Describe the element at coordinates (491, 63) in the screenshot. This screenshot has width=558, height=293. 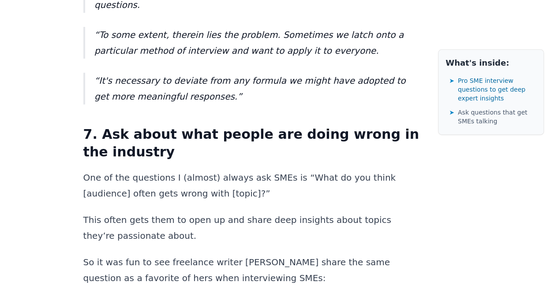
I see `h2: What's inside:` at that location.